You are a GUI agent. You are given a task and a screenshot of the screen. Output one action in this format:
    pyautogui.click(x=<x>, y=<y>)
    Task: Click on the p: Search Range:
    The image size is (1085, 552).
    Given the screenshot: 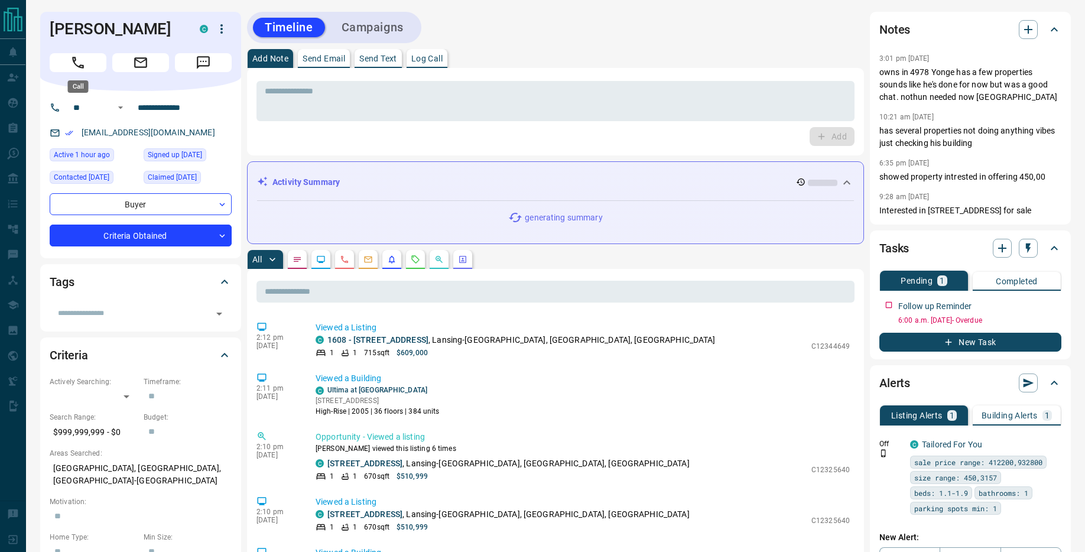 What is the action you would take?
    pyautogui.click(x=93, y=417)
    